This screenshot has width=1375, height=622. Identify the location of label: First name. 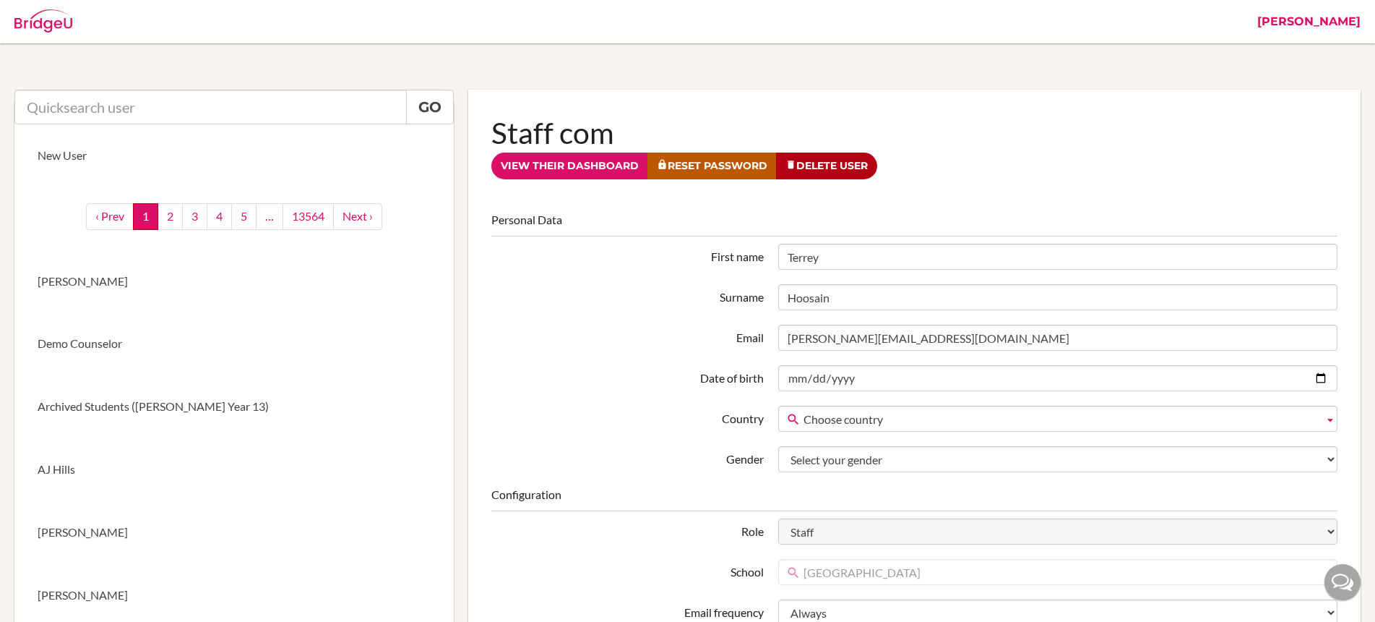
(627, 254).